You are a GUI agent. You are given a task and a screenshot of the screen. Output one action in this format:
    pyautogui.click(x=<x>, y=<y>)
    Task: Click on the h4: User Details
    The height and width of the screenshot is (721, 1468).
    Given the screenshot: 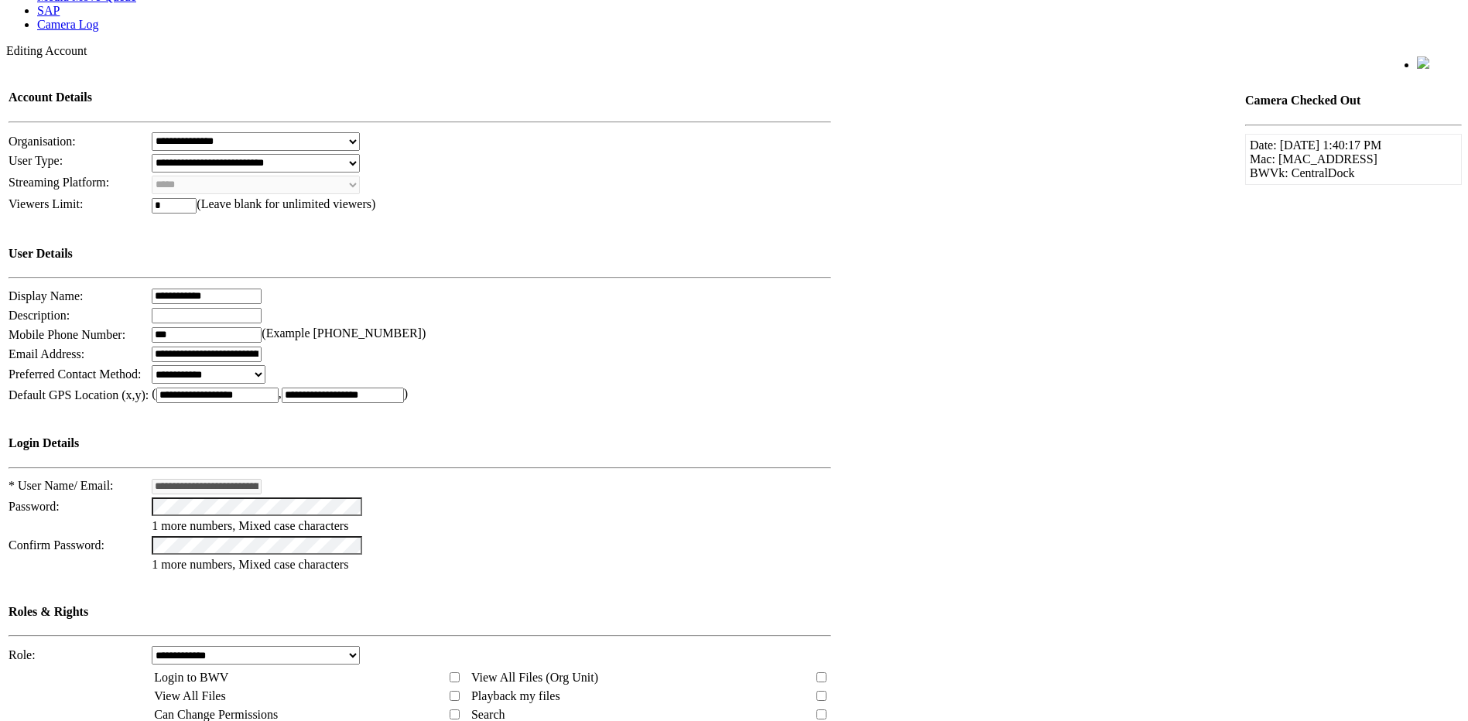 What is the action you would take?
    pyautogui.click(x=419, y=254)
    